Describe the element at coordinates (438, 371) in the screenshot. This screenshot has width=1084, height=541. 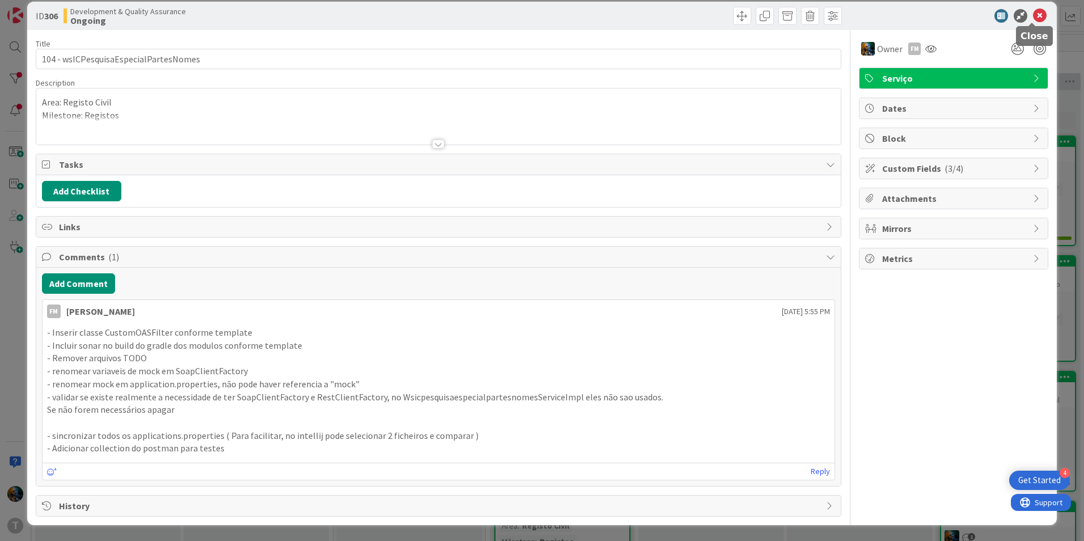
I see `p: - renomear variaveis de mock em SoapClientFactory` at that location.